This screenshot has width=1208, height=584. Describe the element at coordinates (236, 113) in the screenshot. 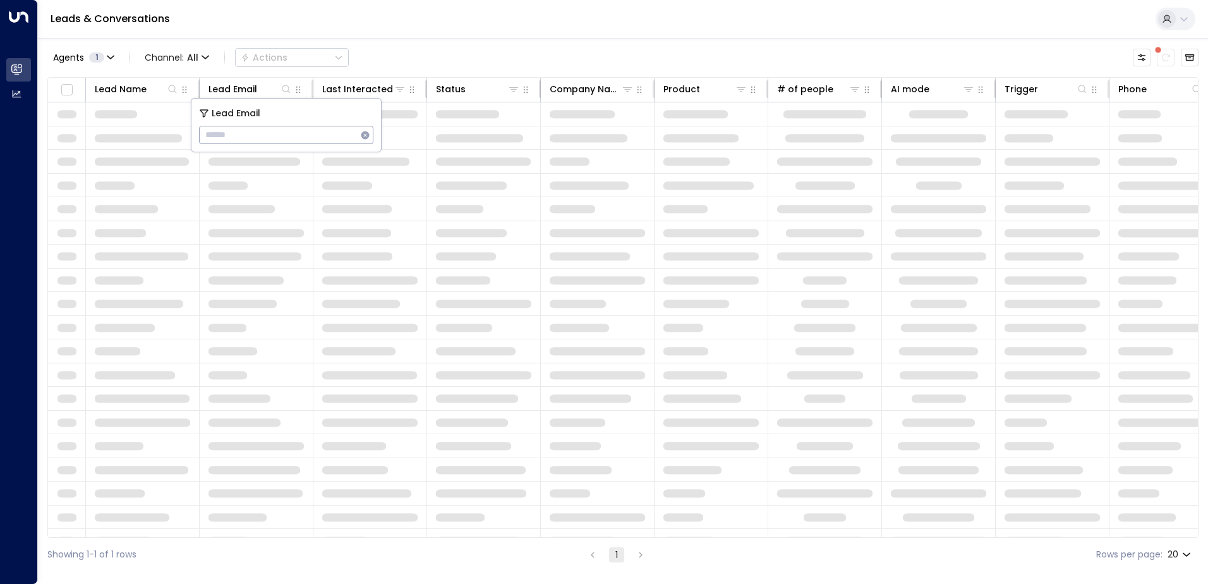

I see `span: Lead Email` at that location.